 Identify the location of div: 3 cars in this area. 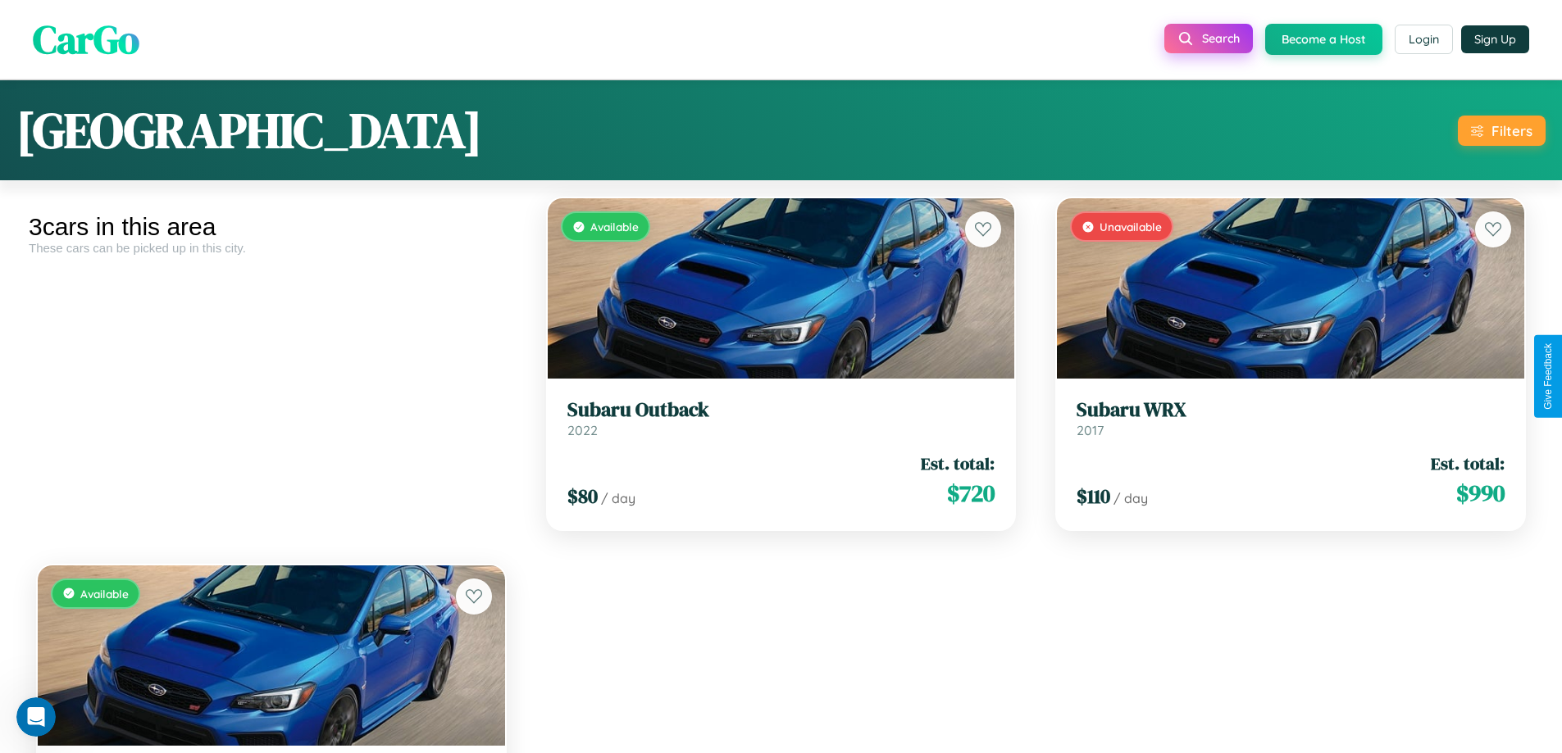
(271, 227).